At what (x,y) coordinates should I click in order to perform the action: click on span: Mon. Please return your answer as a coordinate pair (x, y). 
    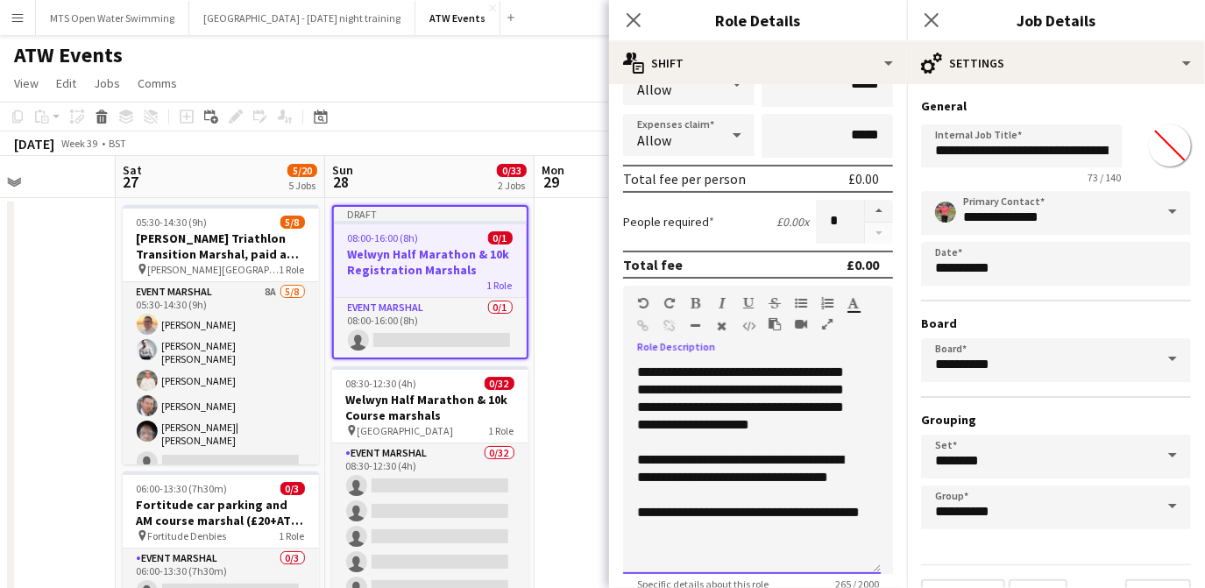
    Looking at the image, I should click on (553, 170).